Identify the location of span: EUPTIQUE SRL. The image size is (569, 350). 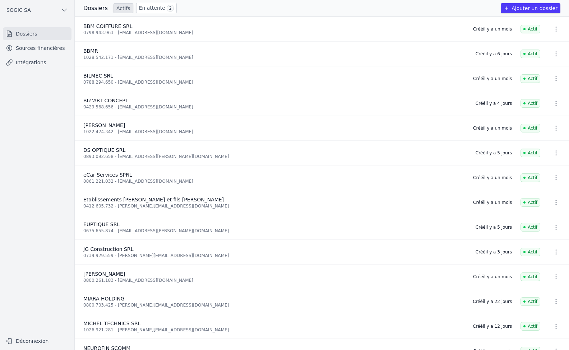
(101, 225).